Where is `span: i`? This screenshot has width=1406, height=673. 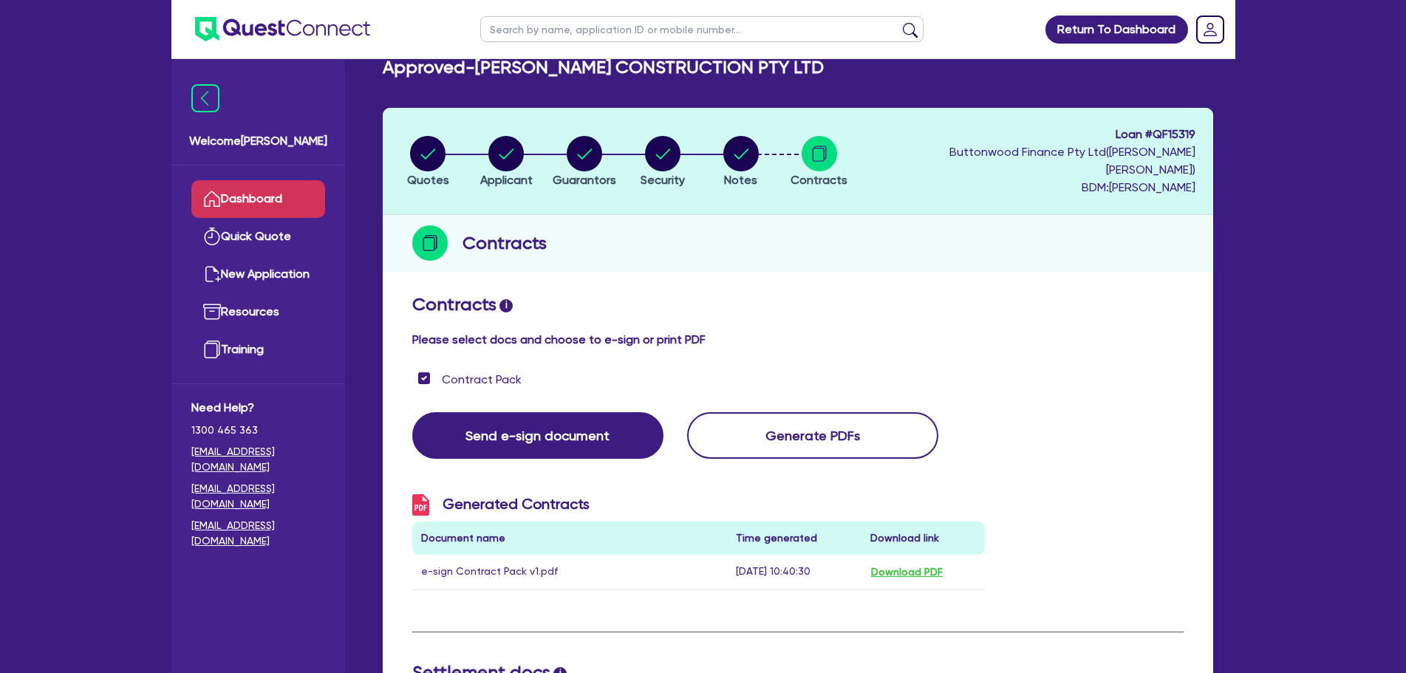 span: i is located at coordinates (506, 306).